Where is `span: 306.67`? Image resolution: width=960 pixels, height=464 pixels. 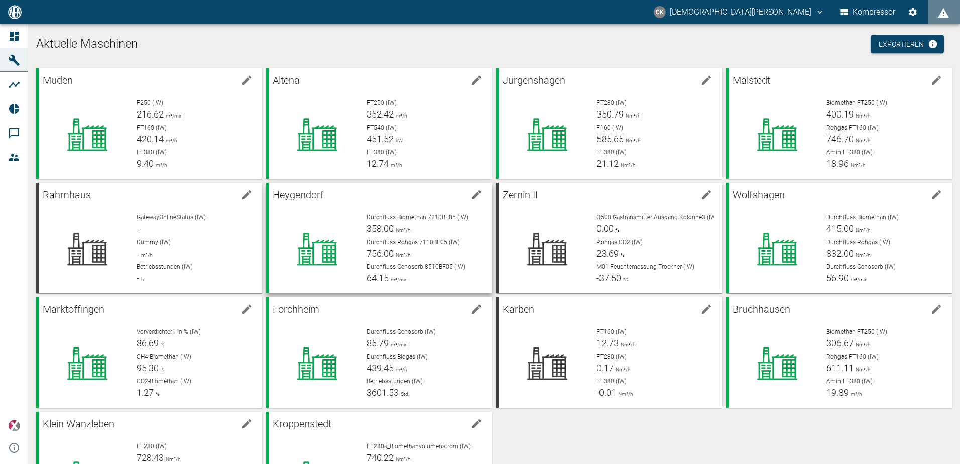 span: 306.67 is located at coordinates (840, 343).